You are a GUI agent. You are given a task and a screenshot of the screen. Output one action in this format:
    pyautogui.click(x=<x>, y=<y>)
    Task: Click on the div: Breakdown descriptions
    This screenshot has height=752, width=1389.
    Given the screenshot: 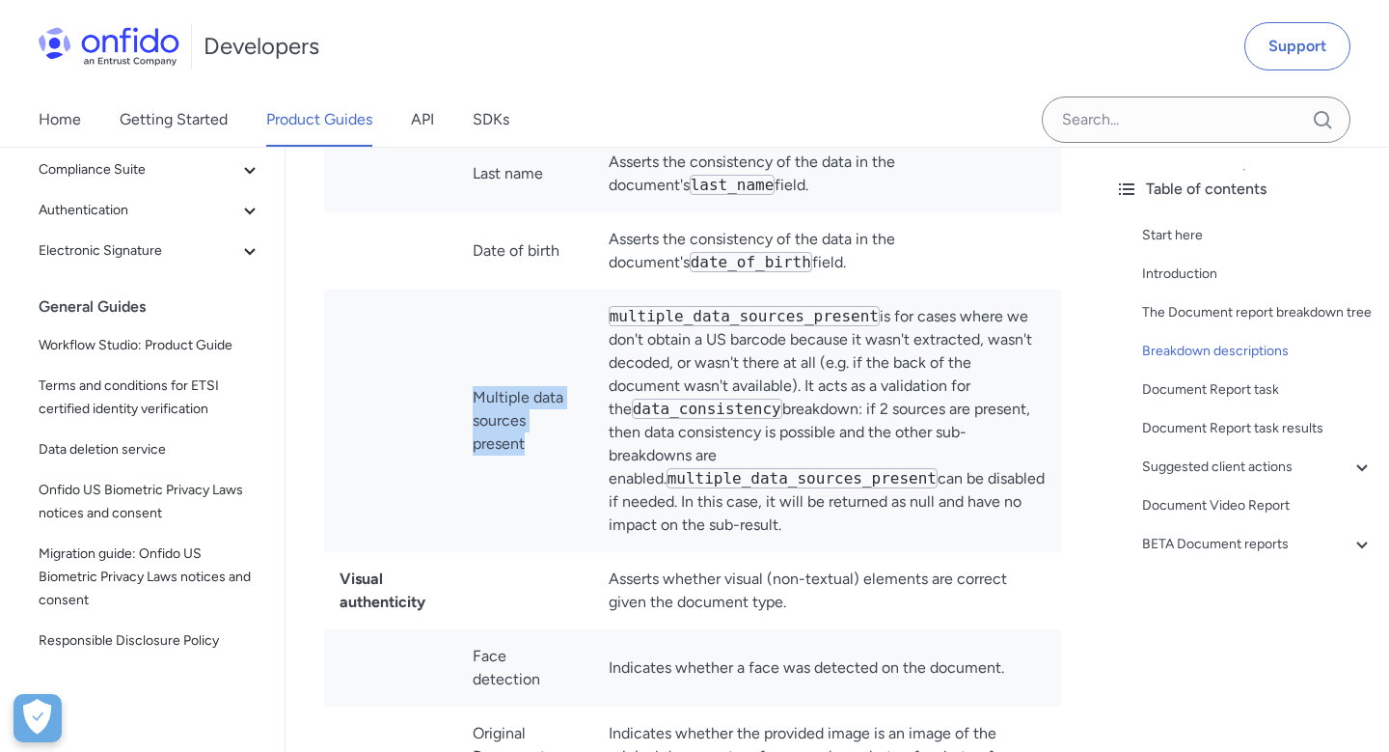 What is the action you would take?
    pyautogui.click(x=1258, y=351)
    